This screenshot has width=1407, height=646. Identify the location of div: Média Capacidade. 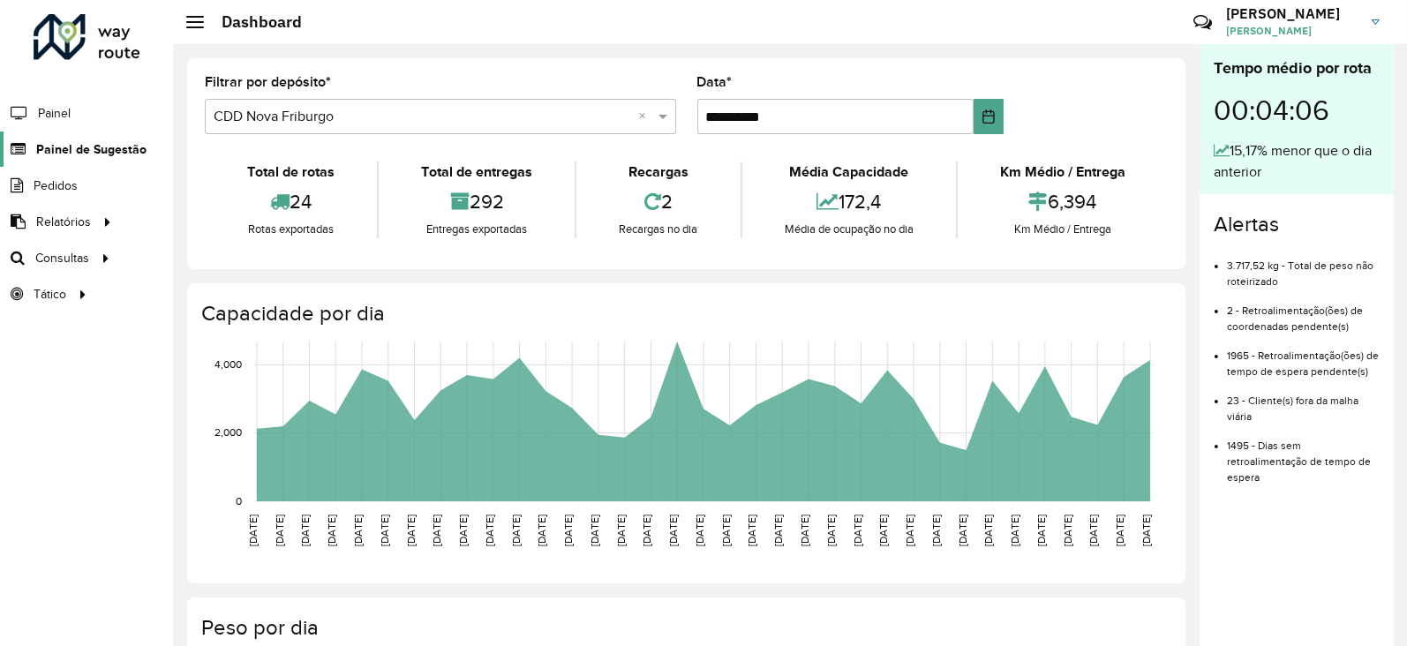
(849, 172).